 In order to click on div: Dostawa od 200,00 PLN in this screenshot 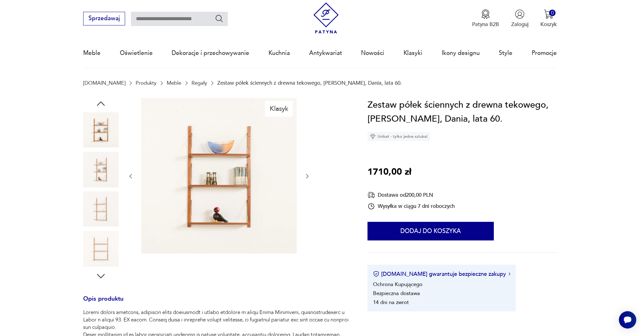, I will do `click(411, 195)`.